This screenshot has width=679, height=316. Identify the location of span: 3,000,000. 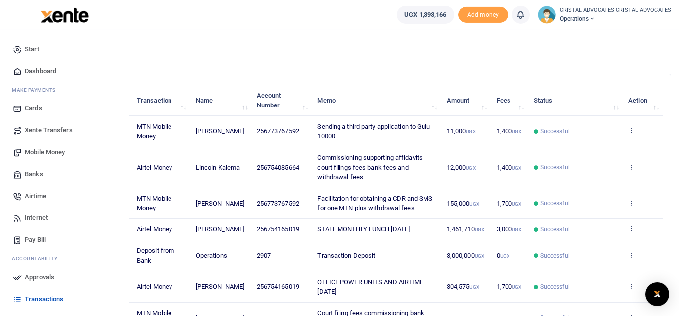
(465, 255).